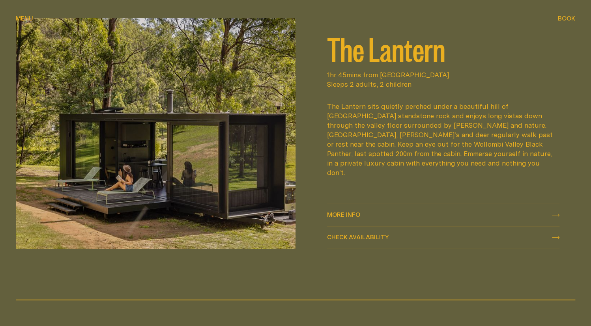  I want to click on a: More info, so click(443, 215).